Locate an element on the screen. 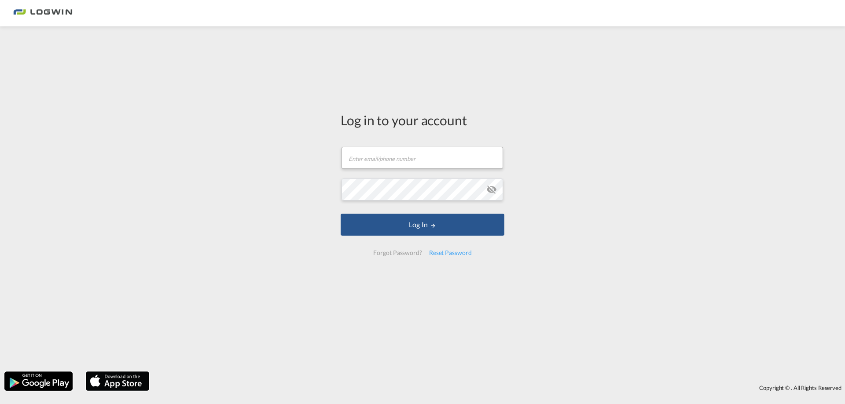  button: LOGIN is located at coordinates (423, 225).